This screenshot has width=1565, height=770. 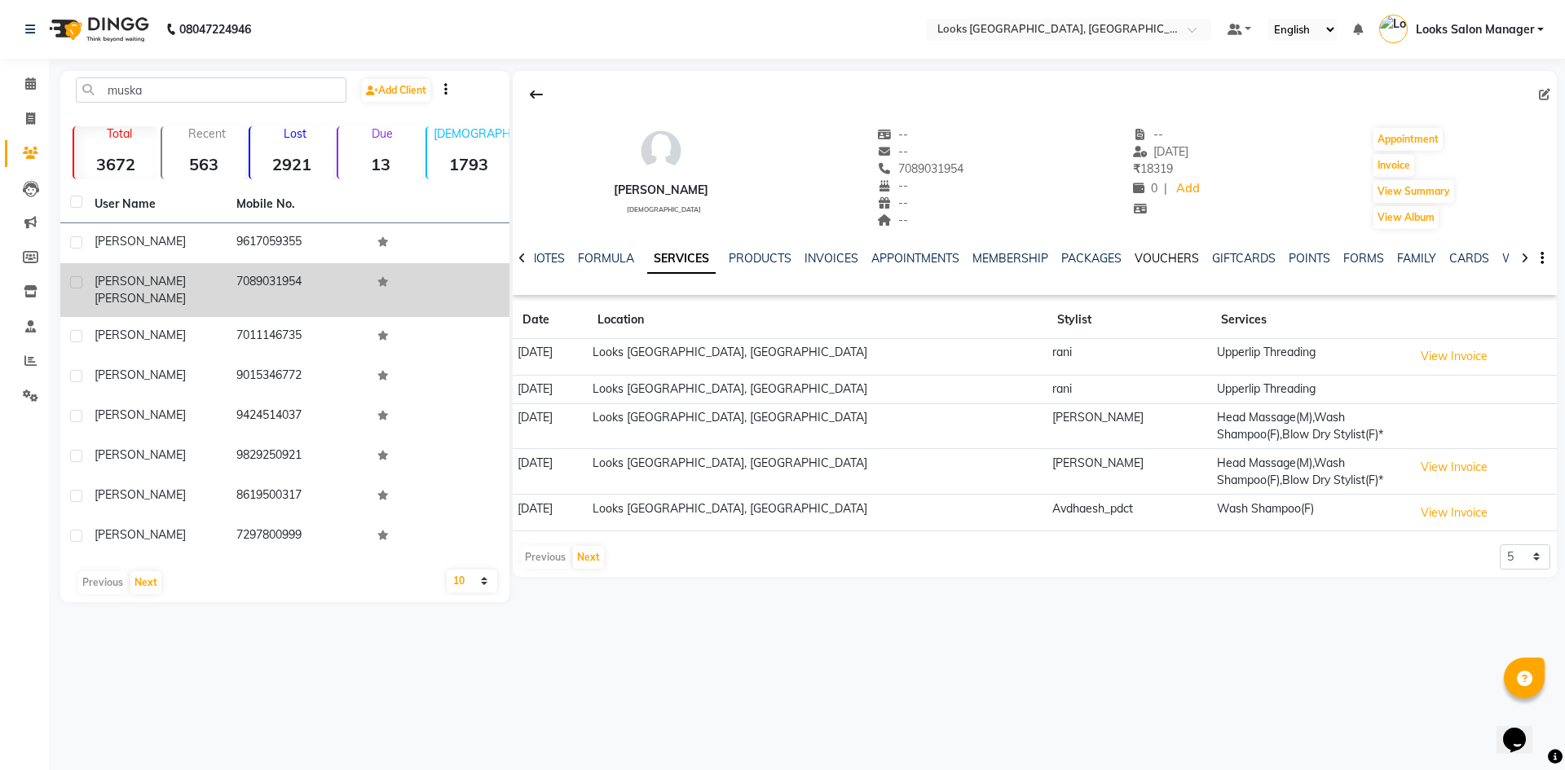 I want to click on a: Add Client, so click(x=396, y=90).